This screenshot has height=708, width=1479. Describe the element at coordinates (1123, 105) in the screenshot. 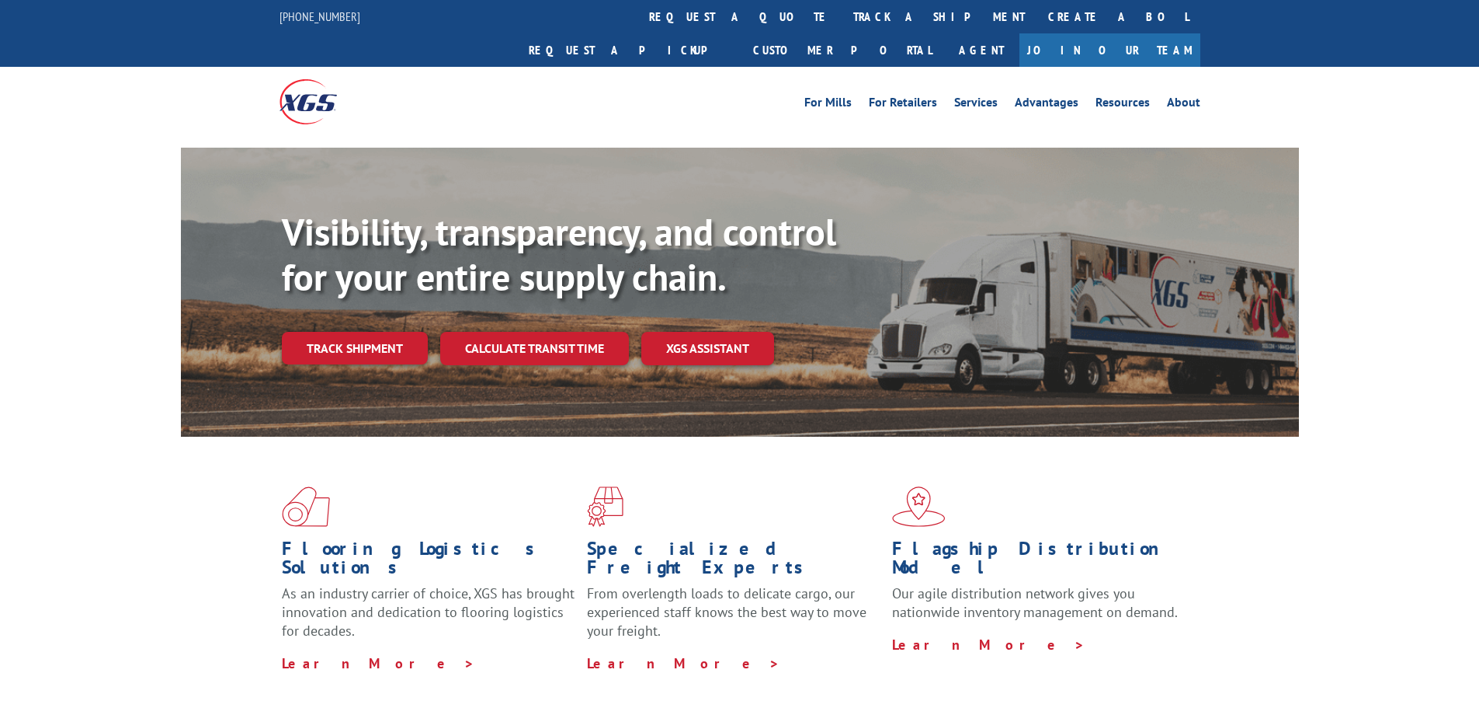

I see `a: Resources` at that location.